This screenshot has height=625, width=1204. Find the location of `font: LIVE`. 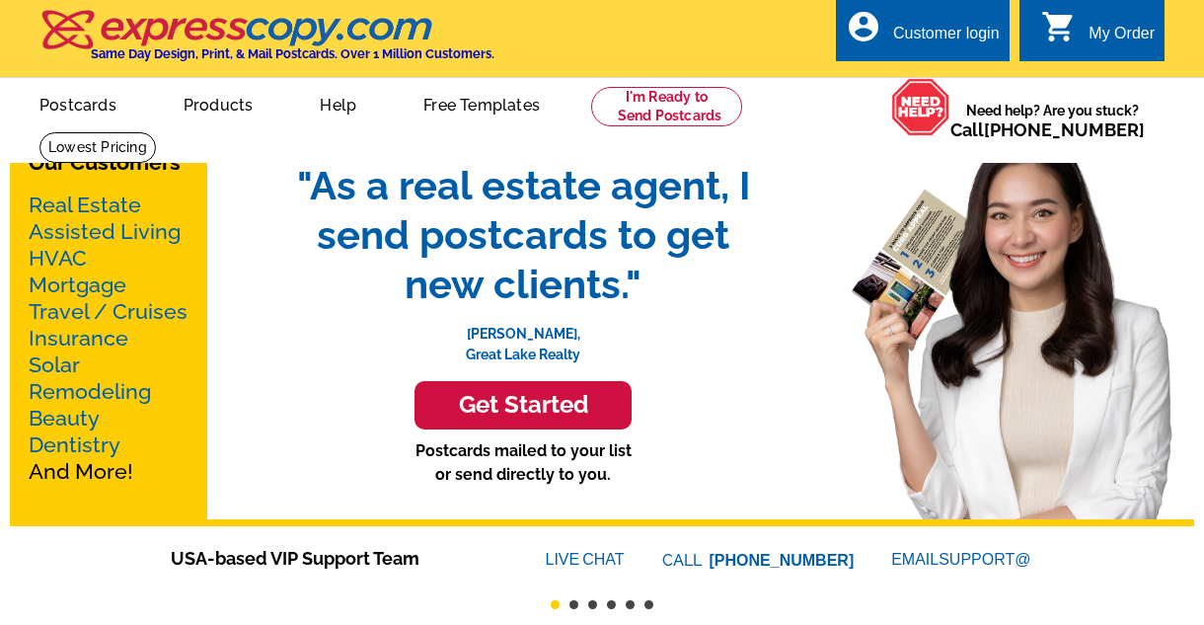

font: LIVE is located at coordinates (565, 560).